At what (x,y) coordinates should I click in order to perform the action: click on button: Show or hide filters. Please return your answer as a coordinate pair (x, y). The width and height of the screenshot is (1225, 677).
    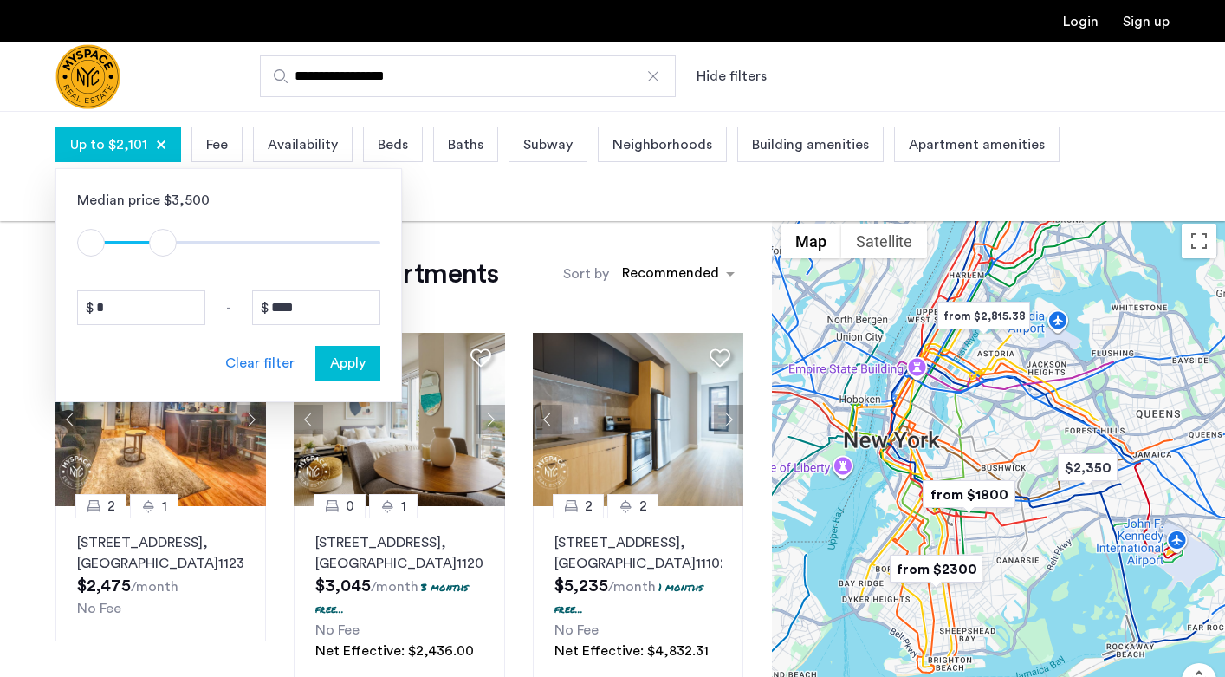
    Looking at the image, I should click on (731, 76).